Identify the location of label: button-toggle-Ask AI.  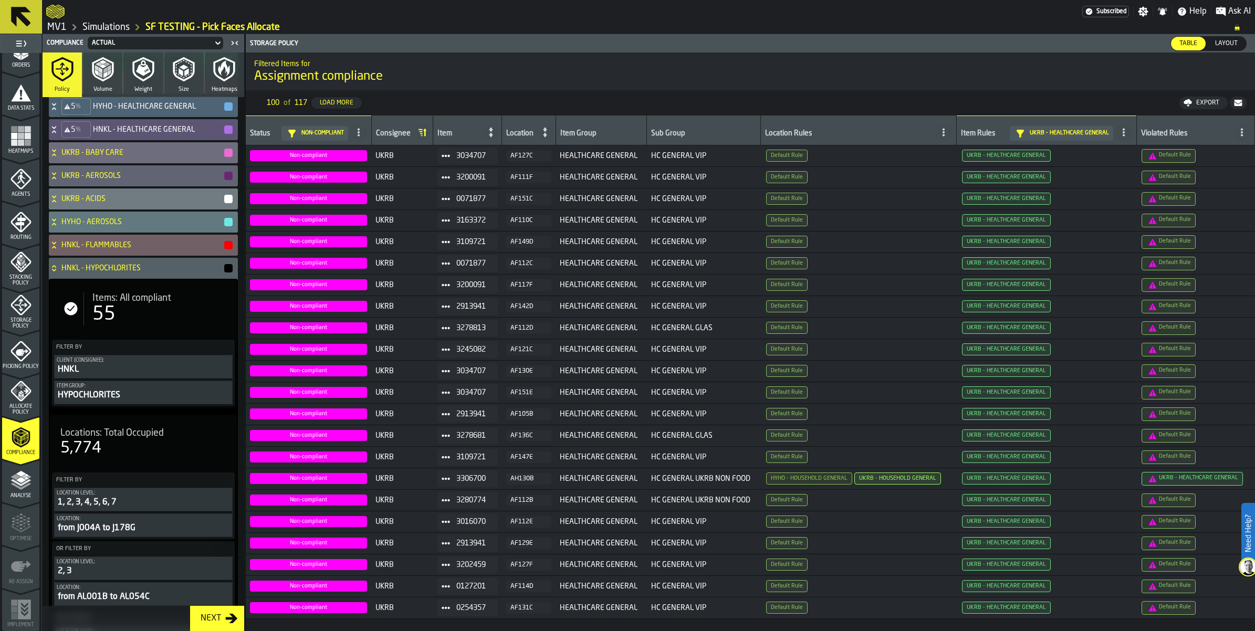
(1233, 12).